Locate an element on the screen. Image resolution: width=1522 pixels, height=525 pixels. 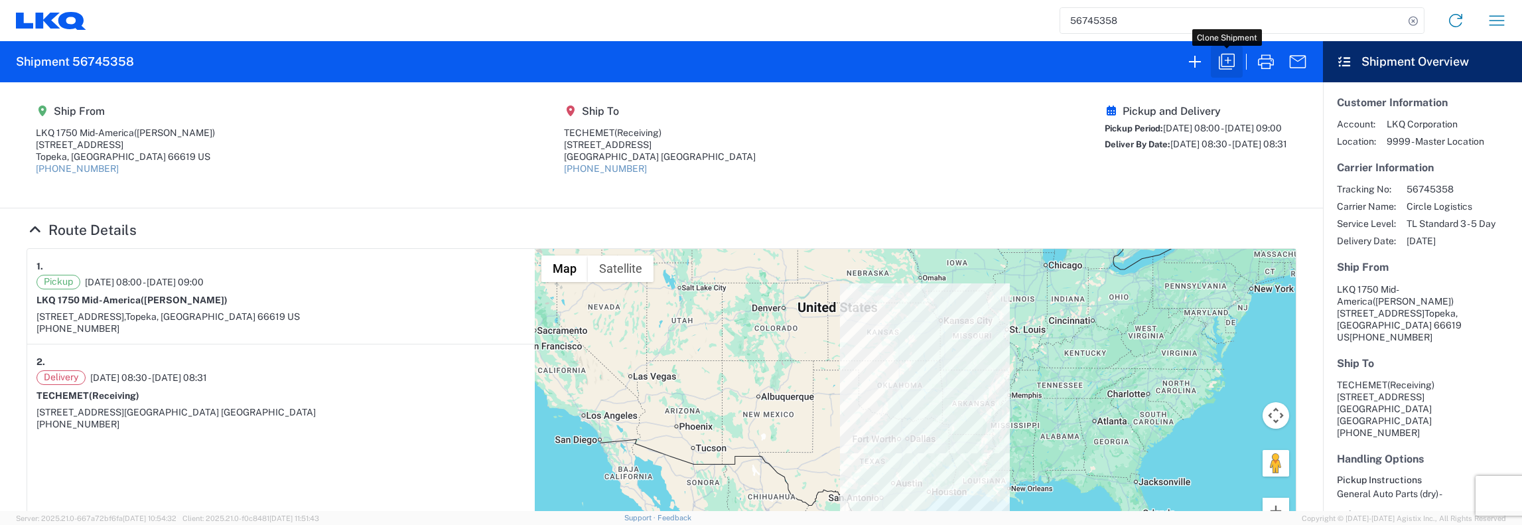
span: Client: 2025.21.0-f0c8481 is located at coordinates (251, 518).